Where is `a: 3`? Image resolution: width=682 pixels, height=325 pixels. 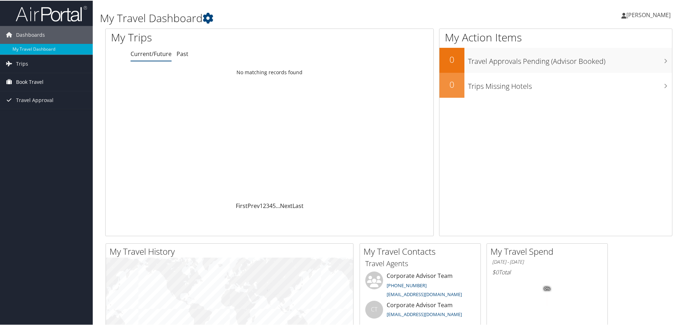
a: 3 is located at coordinates (267, 205).